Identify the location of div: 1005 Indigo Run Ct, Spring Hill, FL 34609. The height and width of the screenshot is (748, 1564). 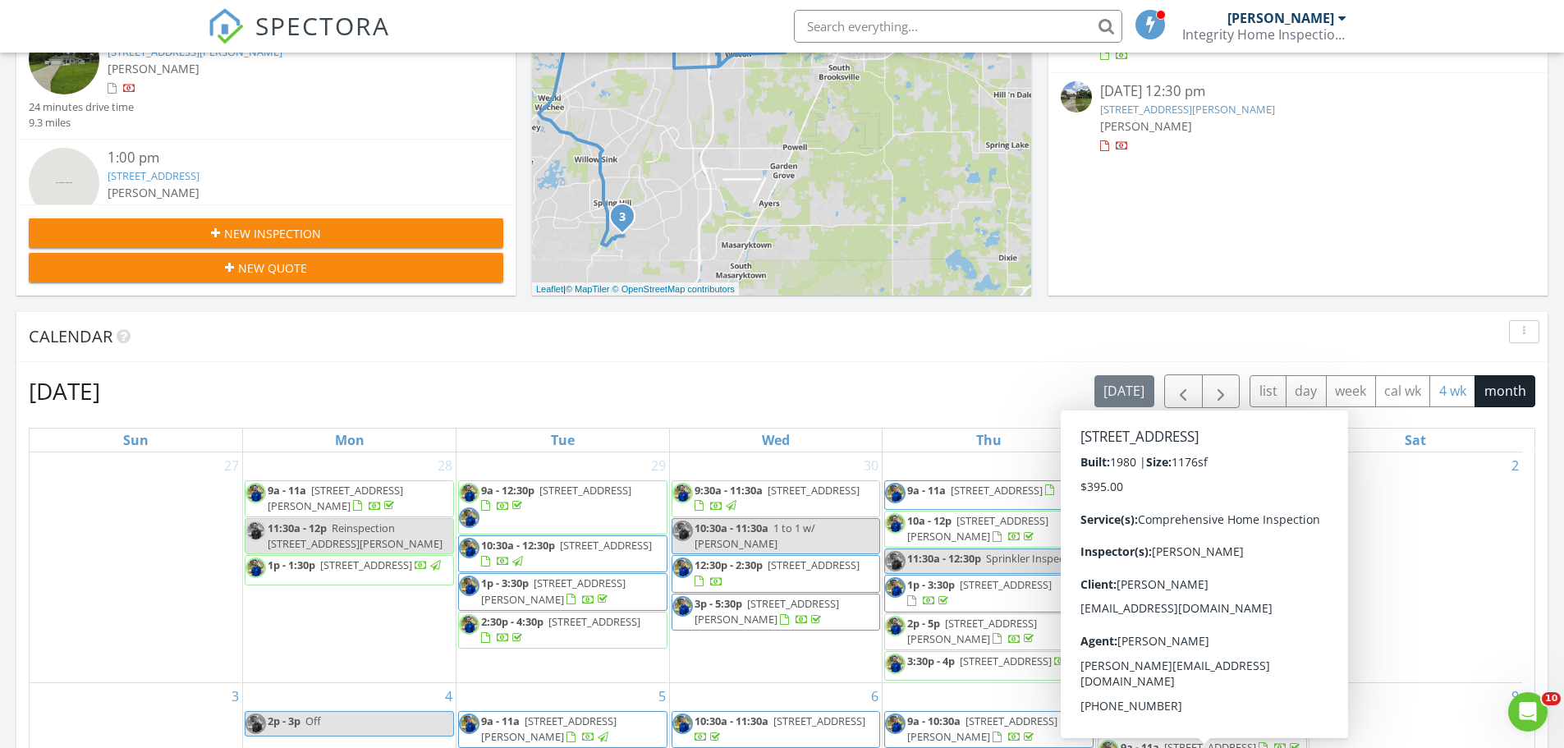
(627, 221).